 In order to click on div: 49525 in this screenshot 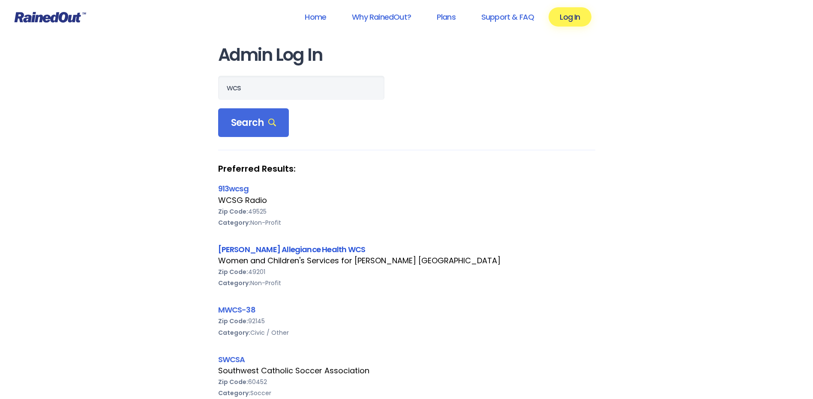, I will do `click(407, 212)`.